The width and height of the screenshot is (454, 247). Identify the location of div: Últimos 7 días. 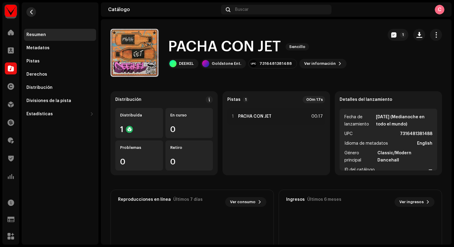
(188, 200).